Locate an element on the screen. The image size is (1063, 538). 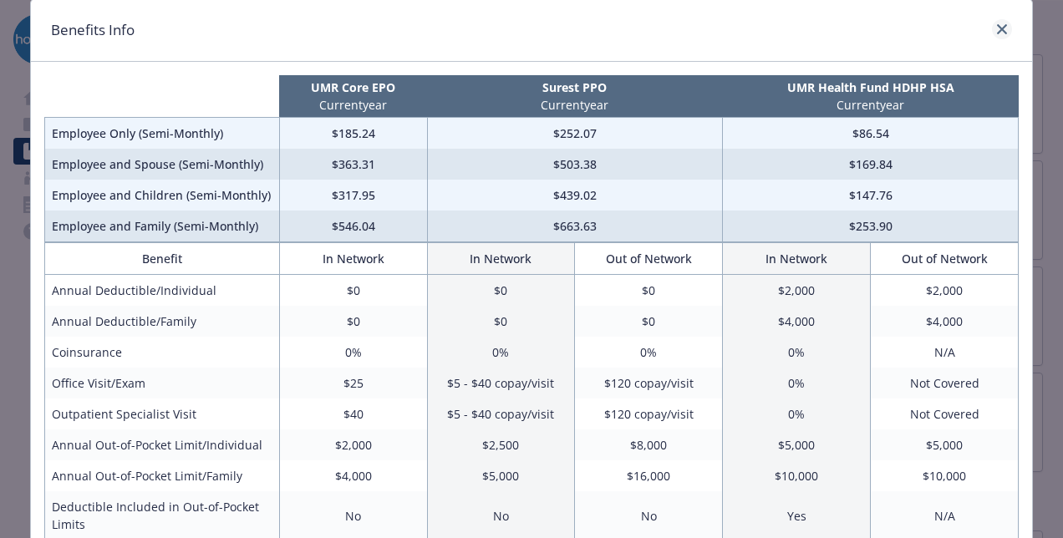
td: Employee and Family (Semi-Monthly) is located at coordinates (162, 227).